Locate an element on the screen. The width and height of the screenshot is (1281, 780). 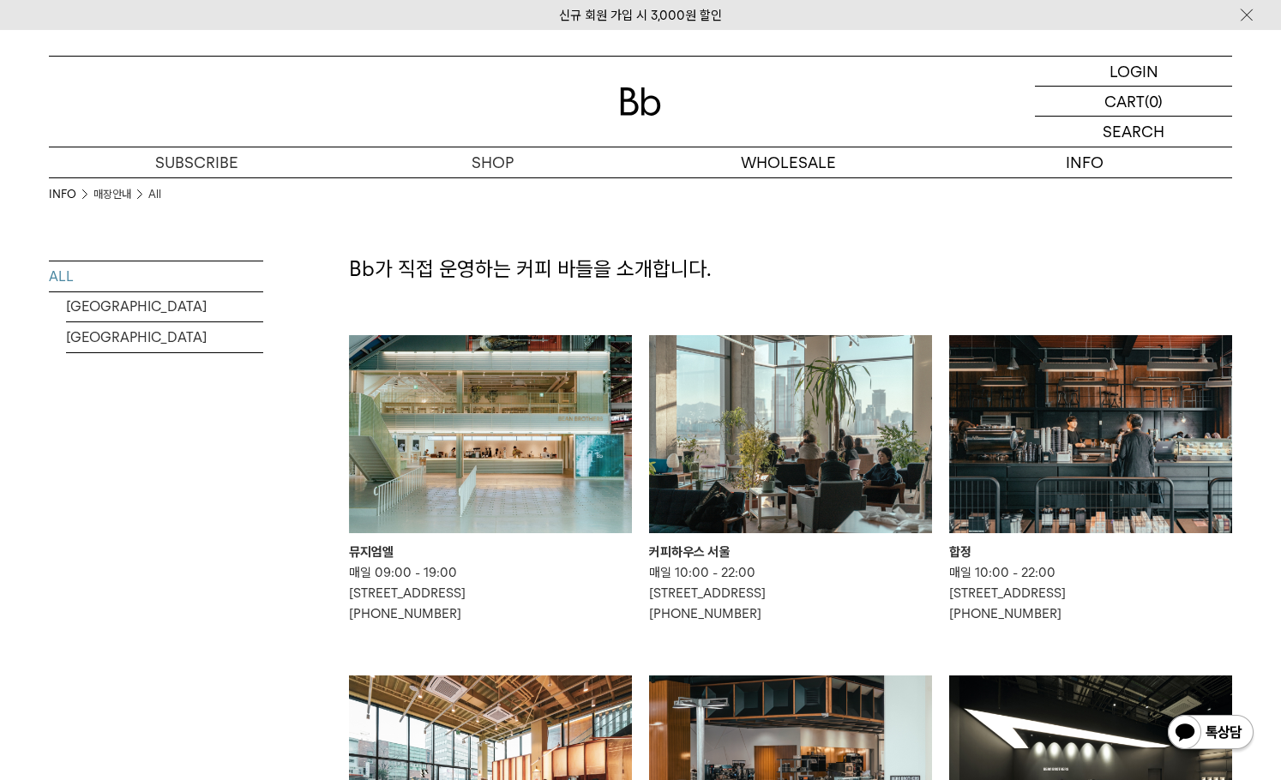
img: 로고 is located at coordinates (641, 101).